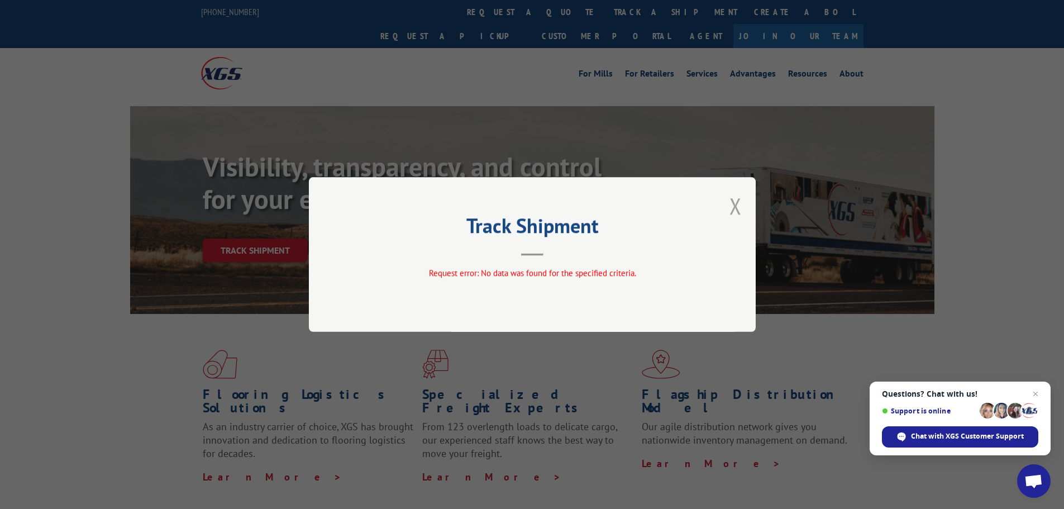 The width and height of the screenshot is (1064, 509). Describe the element at coordinates (735, 205) in the screenshot. I see `button: Close modal` at that location.